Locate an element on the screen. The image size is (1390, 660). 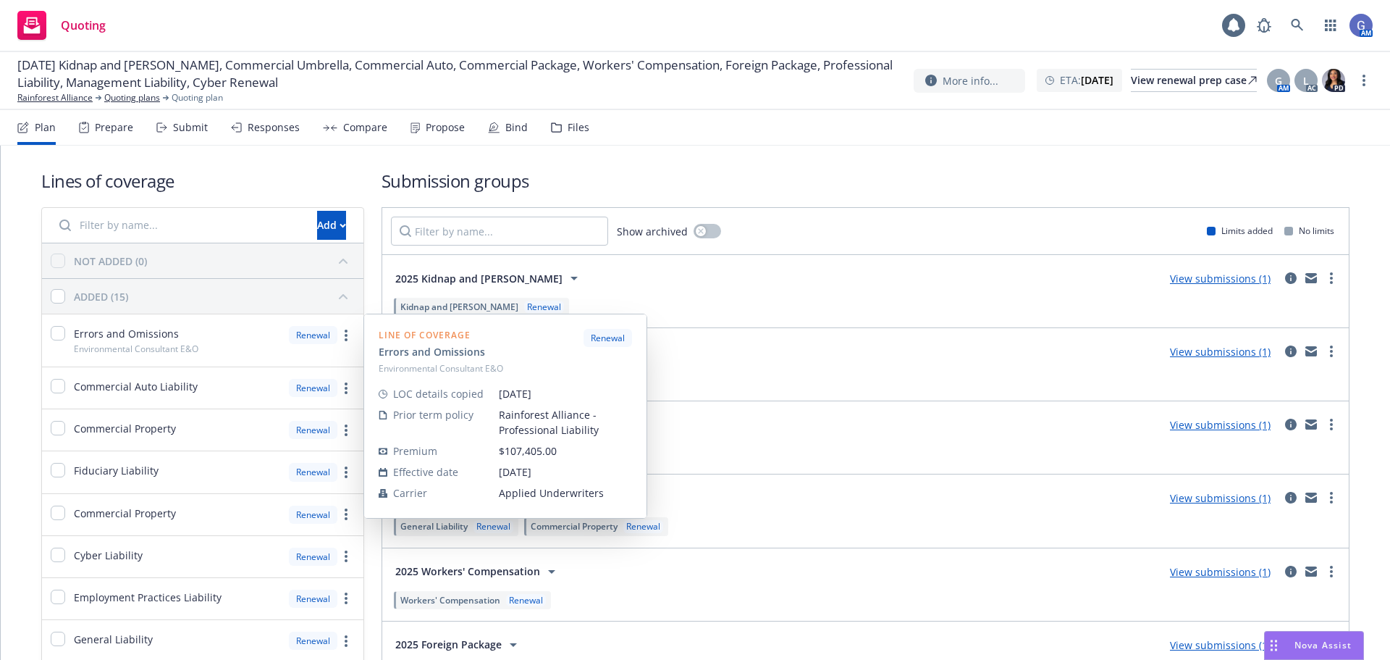
span: Employment Practices Liability is located at coordinates (148, 597).